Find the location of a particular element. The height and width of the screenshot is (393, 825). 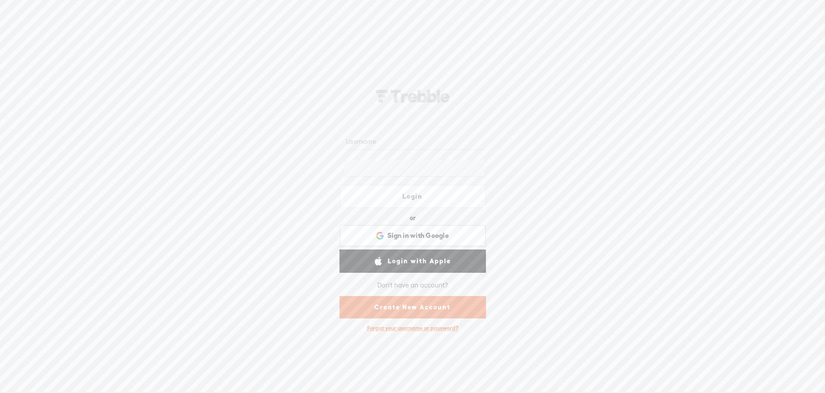

a: Login with Apple is located at coordinates (413, 261).